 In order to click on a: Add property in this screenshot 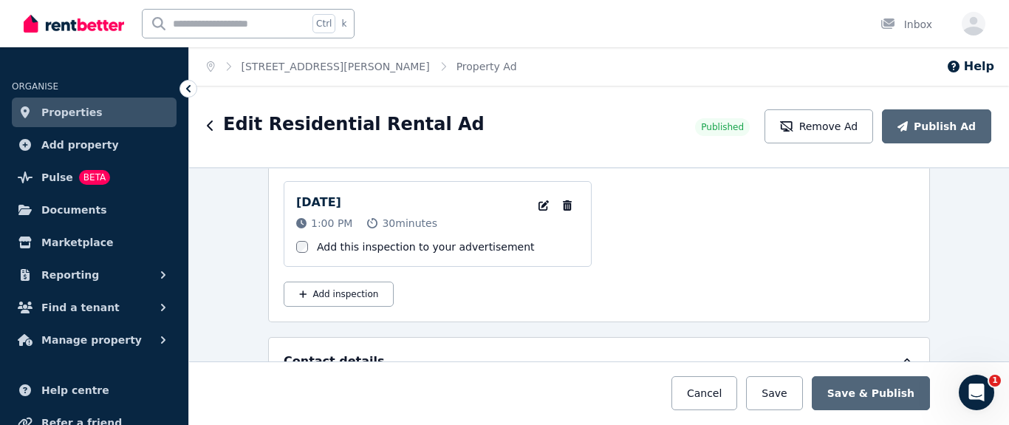, I will do `click(94, 145)`.